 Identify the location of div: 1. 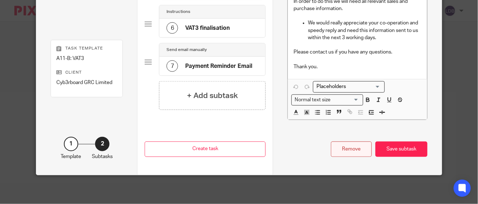
(71, 144).